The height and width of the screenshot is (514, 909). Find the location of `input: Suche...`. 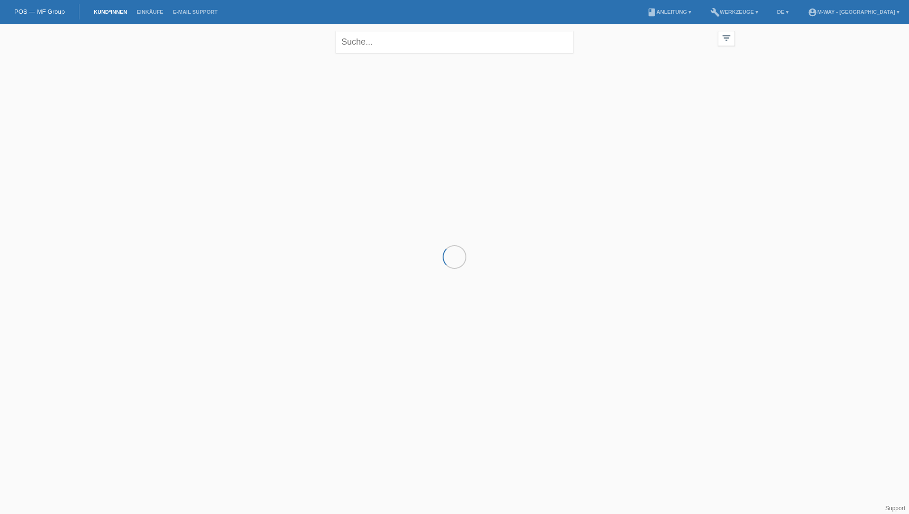

input: Suche... is located at coordinates (454, 42).